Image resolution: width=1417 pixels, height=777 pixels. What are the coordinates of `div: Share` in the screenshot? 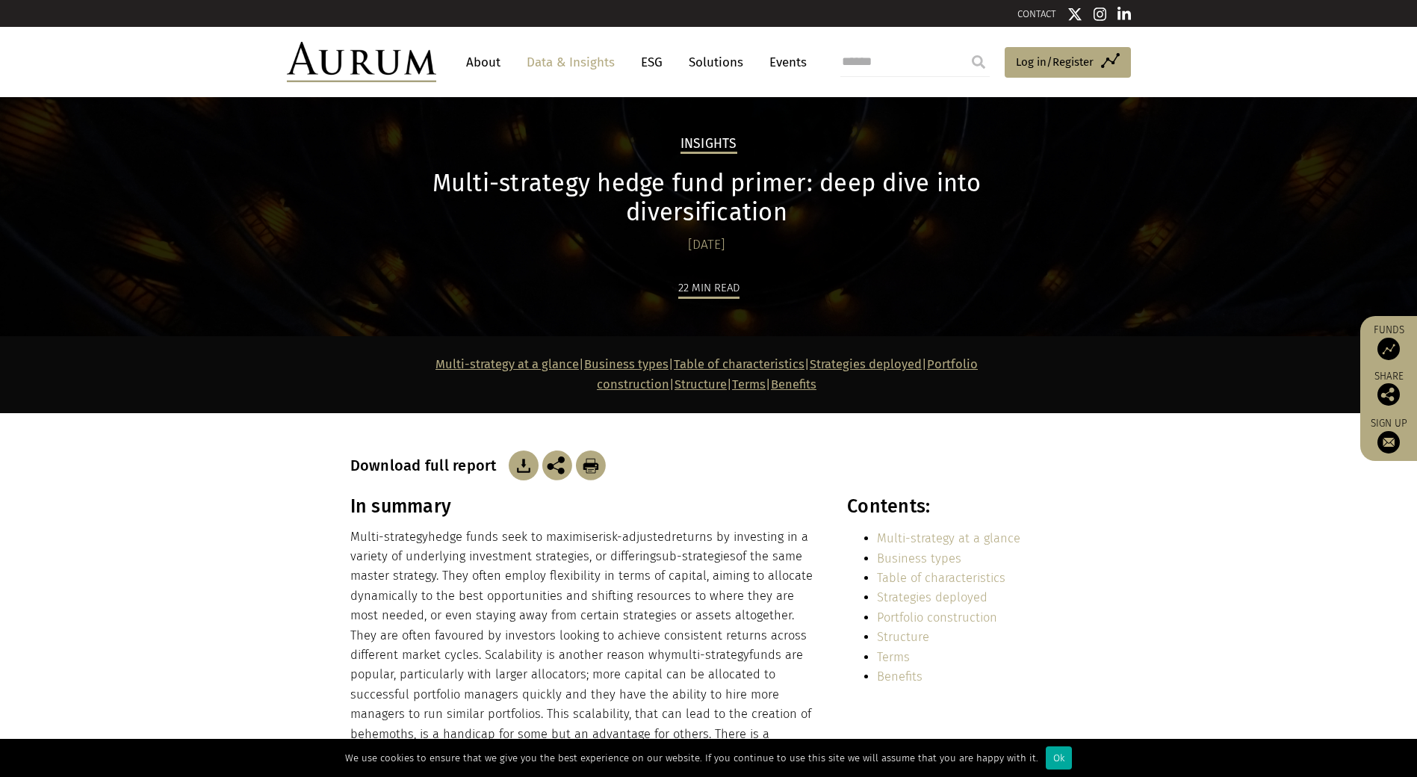 It's located at (1389, 388).